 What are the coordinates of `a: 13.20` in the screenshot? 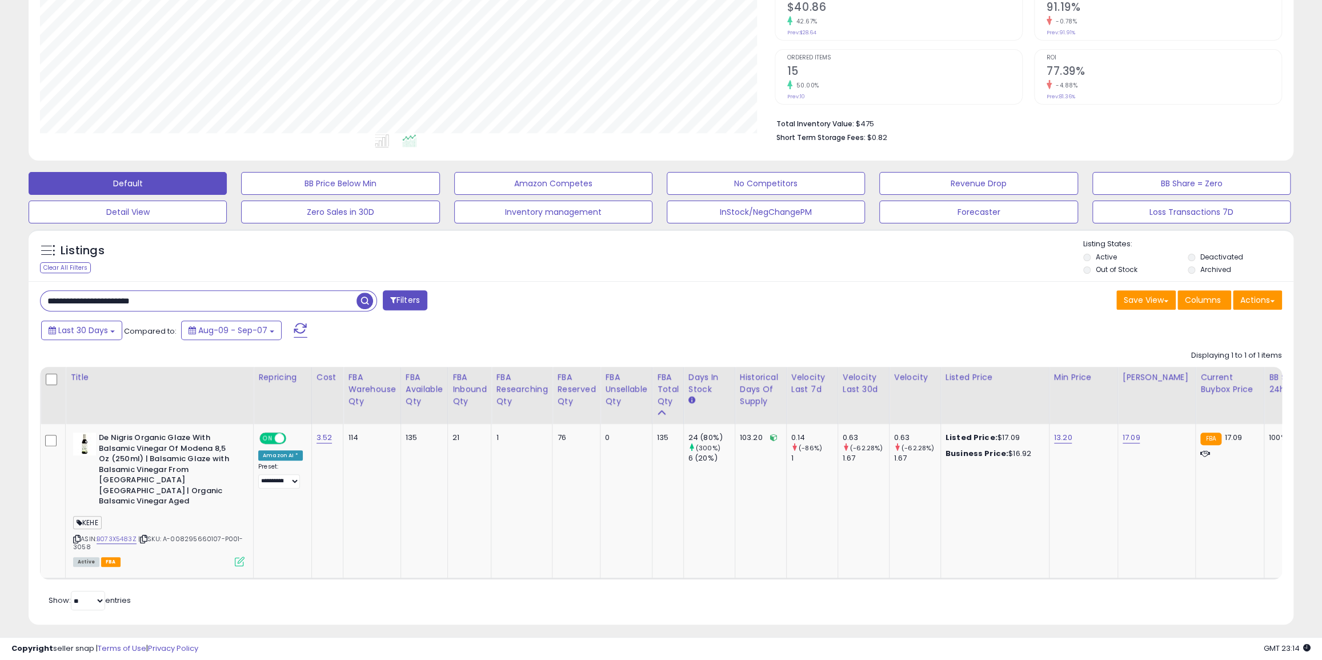 It's located at (1063, 438).